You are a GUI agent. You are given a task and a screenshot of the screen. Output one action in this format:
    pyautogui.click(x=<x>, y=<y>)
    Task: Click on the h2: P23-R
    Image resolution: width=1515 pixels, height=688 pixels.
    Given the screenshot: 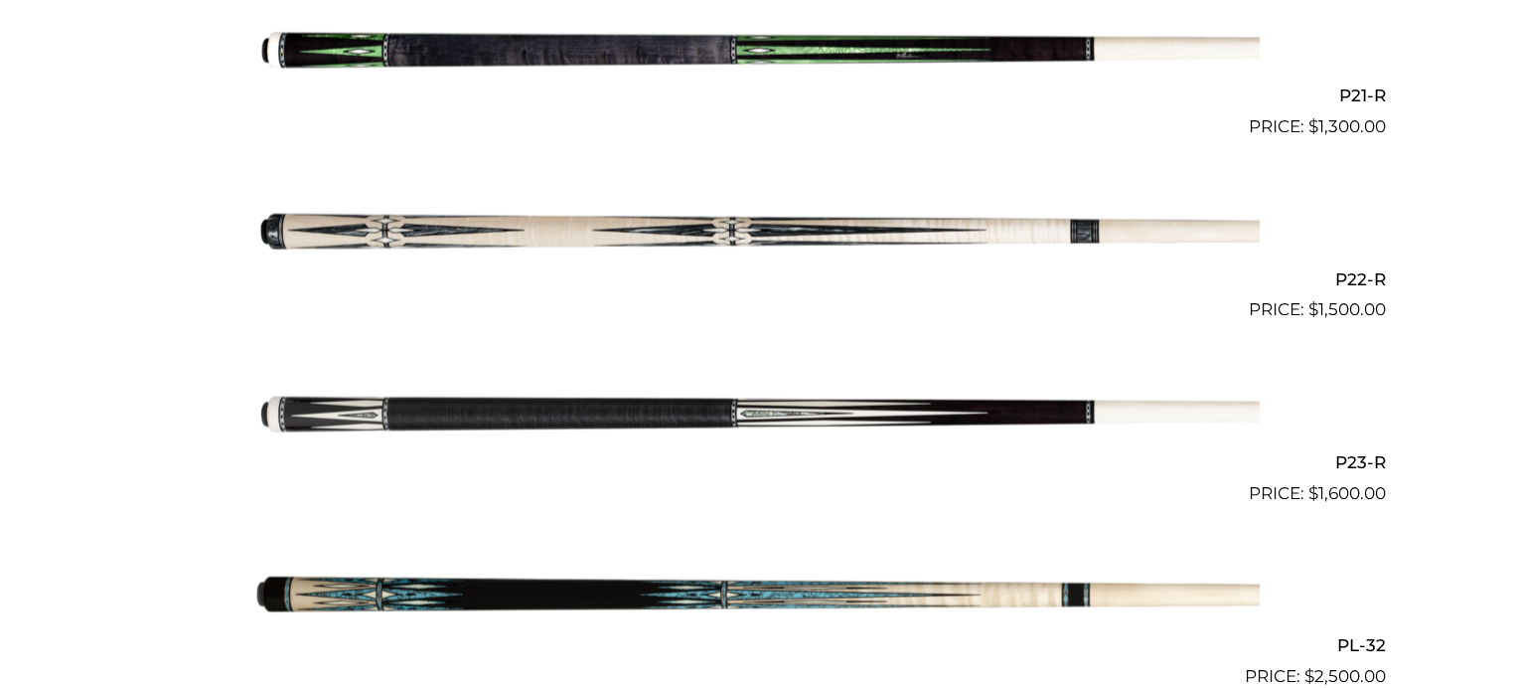 What is the action you would take?
    pyautogui.click(x=758, y=461)
    